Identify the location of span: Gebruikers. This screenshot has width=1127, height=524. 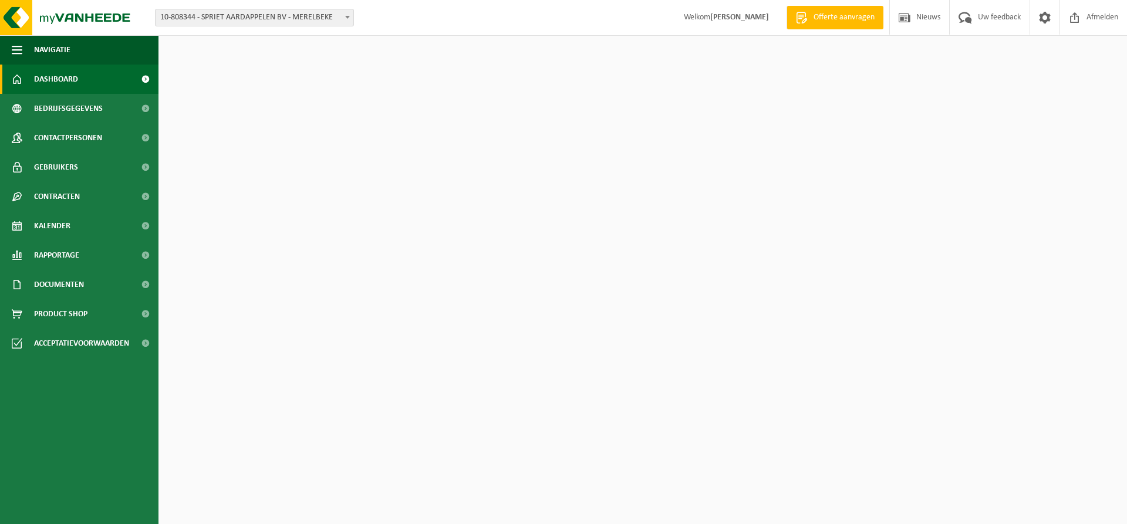
(56, 167).